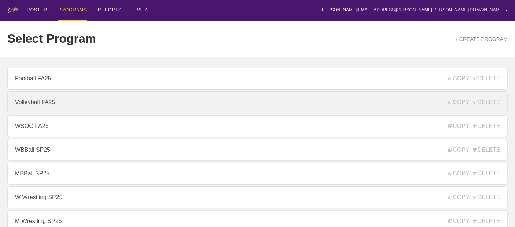 The height and width of the screenshot is (227, 515). I want to click on a: MBBall SP25, so click(257, 174).